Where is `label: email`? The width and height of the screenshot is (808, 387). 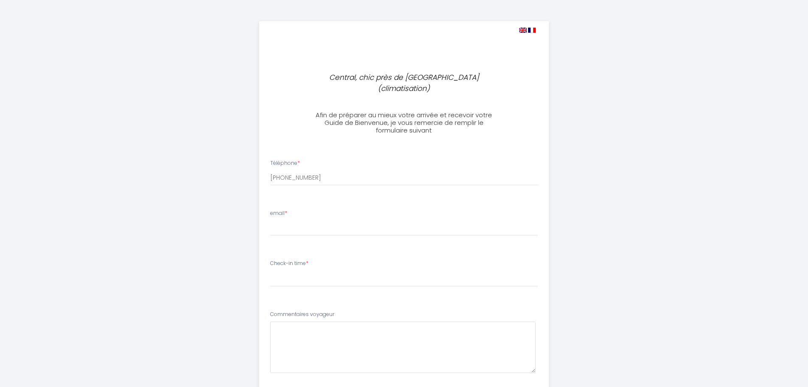
label: email is located at coordinates (279, 213).